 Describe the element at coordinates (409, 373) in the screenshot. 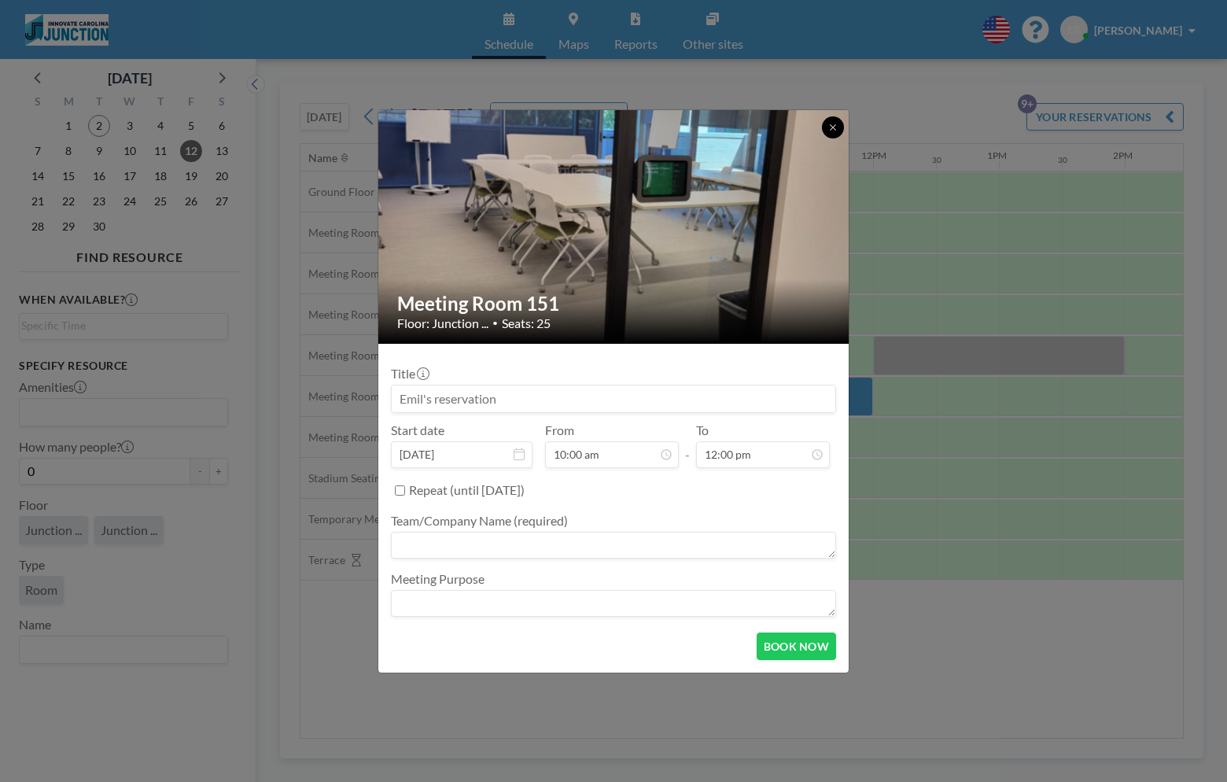

I see `label: Title` at that location.